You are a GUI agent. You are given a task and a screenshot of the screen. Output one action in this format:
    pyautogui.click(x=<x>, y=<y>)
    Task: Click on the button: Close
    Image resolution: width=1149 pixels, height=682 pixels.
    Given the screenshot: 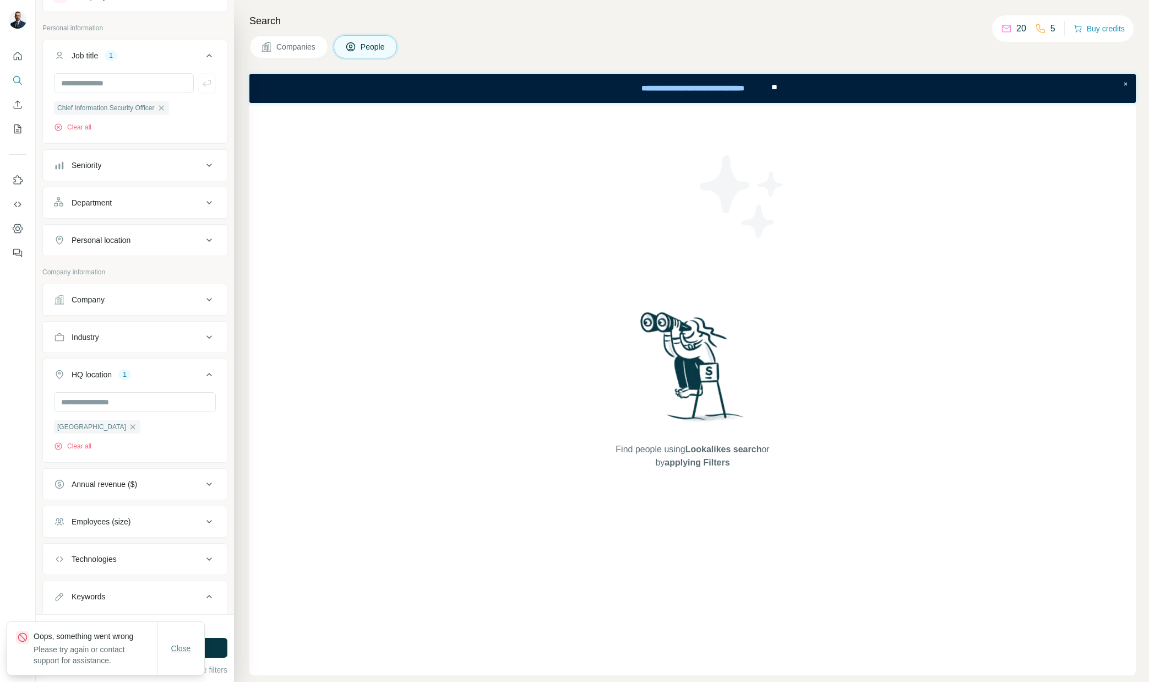 What is the action you would take?
    pyautogui.click(x=181, y=648)
    